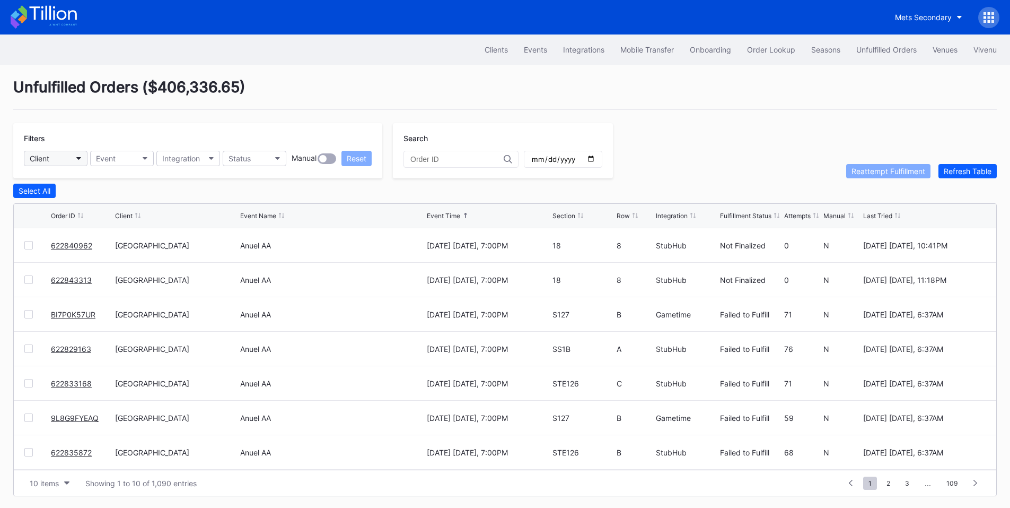 The height and width of the screenshot is (508, 1010). What do you see at coordinates (647, 49) in the screenshot?
I see `a: Mobile Transfer` at bounding box center [647, 49].